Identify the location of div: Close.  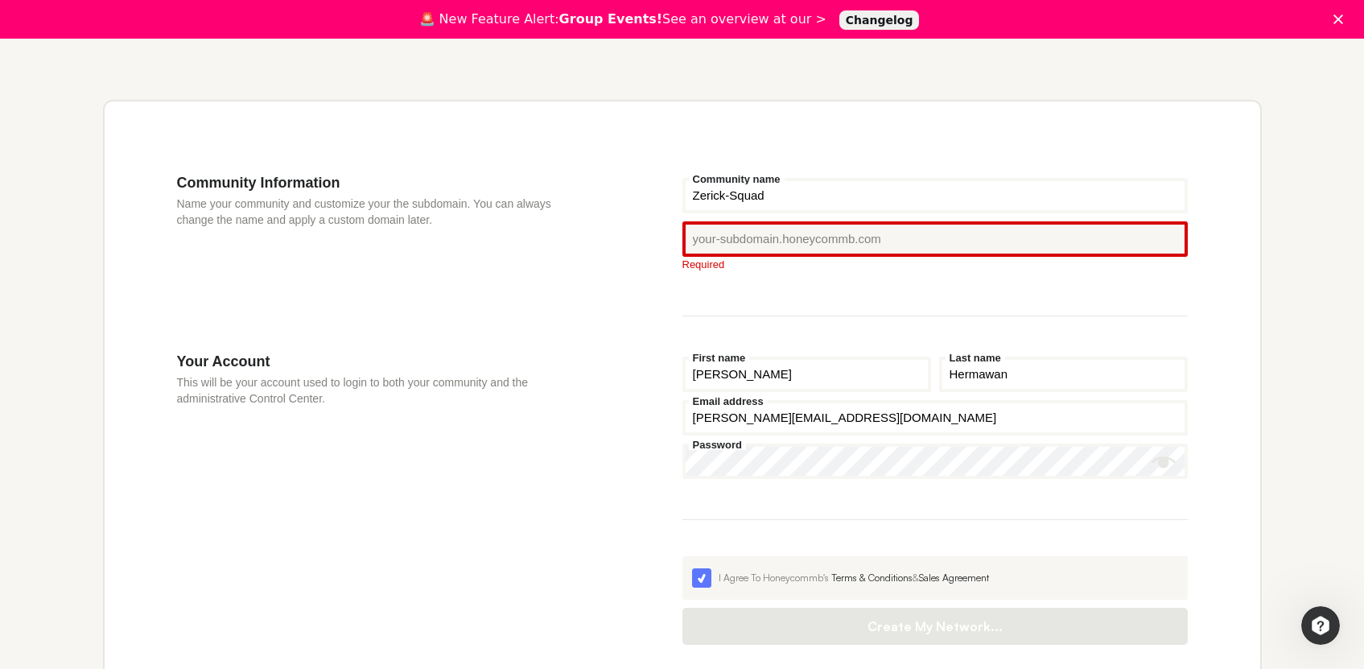
(1342, 19).